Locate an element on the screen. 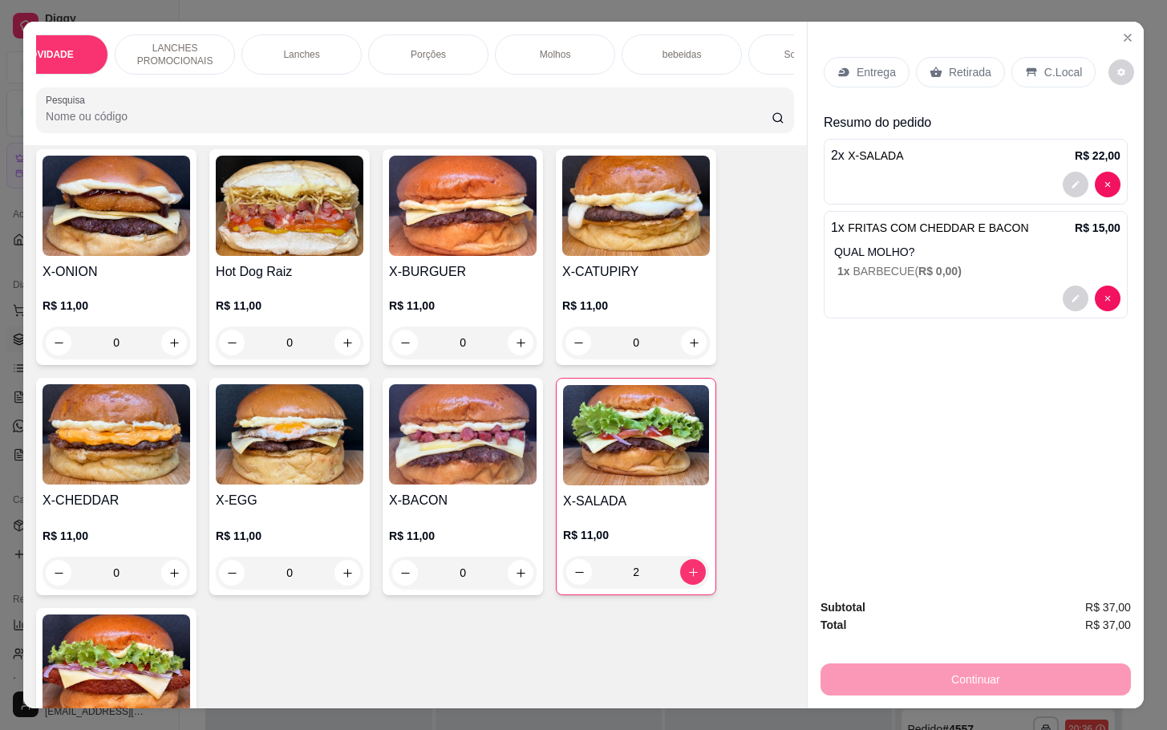 The height and width of the screenshot is (730, 1167). h4: X-CHEDDAR is located at coordinates (116, 500).